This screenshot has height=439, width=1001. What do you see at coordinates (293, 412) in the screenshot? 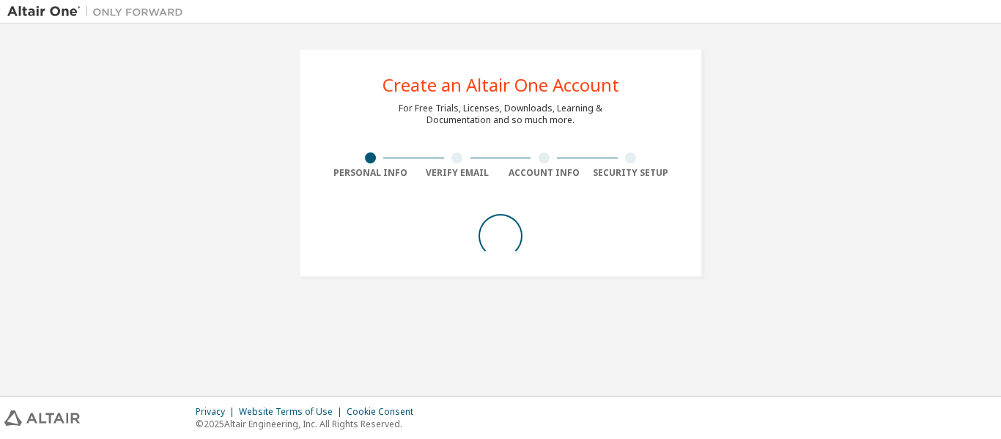
I see `div: Website Terms of Use` at bounding box center [293, 412].